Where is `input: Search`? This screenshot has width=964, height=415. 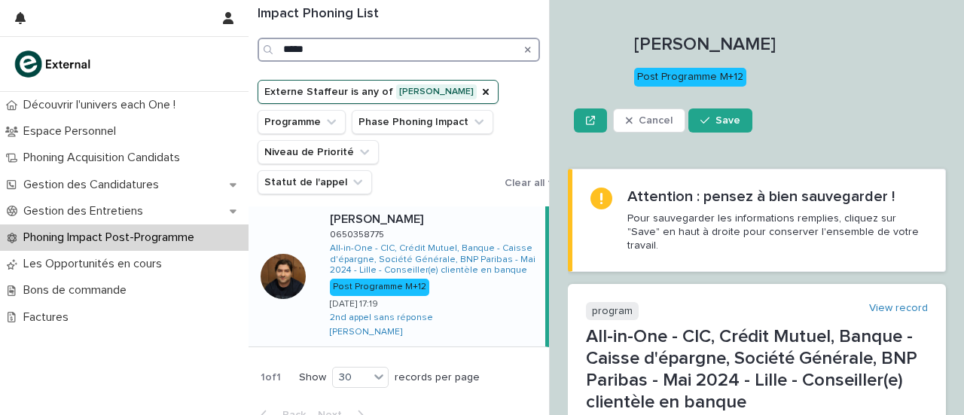
input: Search is located at coordinates (398, 50).